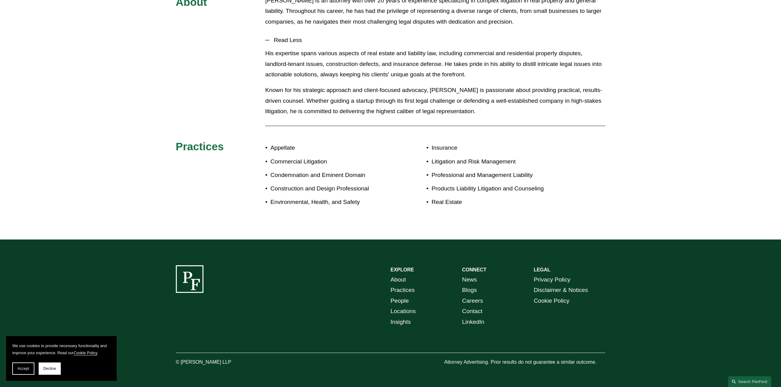 Image resolution: width=781 pixels, height=387 pixels. I want to click on p: Condemnation and Eminent Domain, so click(330, 175).